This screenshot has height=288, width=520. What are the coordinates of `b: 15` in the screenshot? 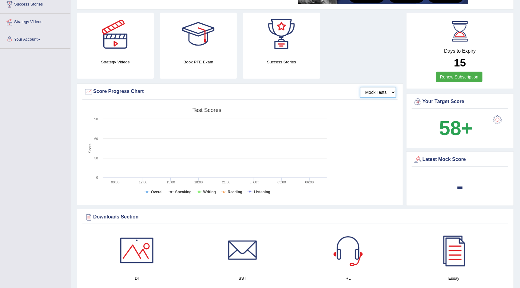 It's located at (459, 62).